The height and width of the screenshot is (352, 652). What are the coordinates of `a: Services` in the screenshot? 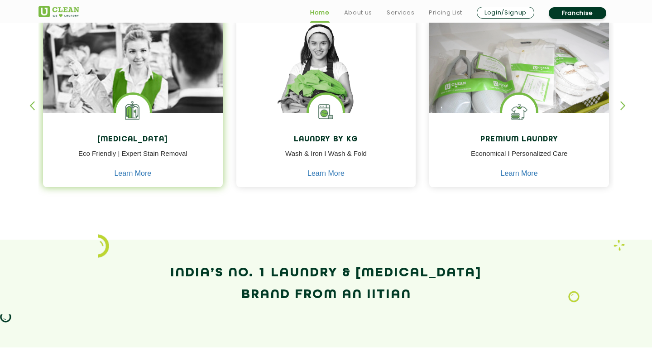 It's located at (400, 13).